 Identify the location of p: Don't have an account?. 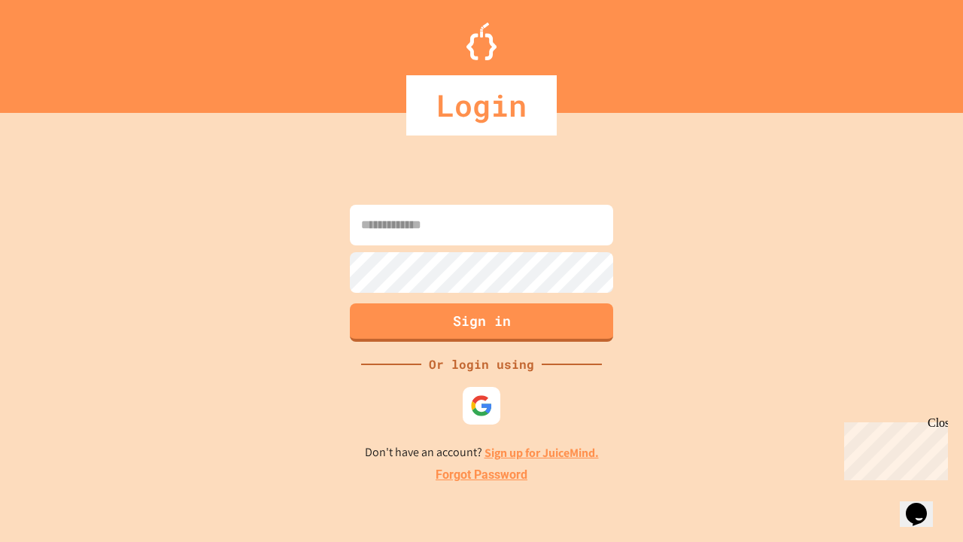
(481, 452).